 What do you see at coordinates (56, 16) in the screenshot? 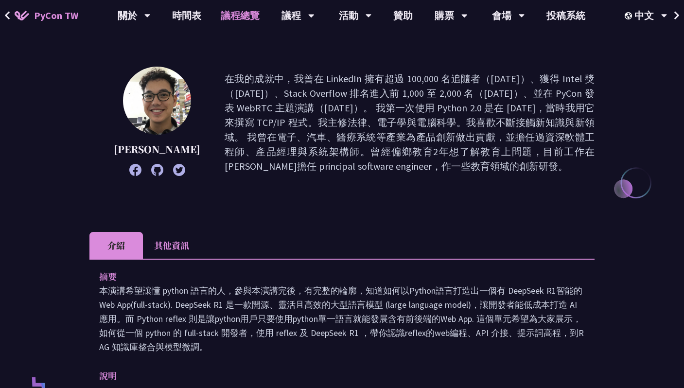
I see `span: PyCon TW` at bounding box center [56, 16].